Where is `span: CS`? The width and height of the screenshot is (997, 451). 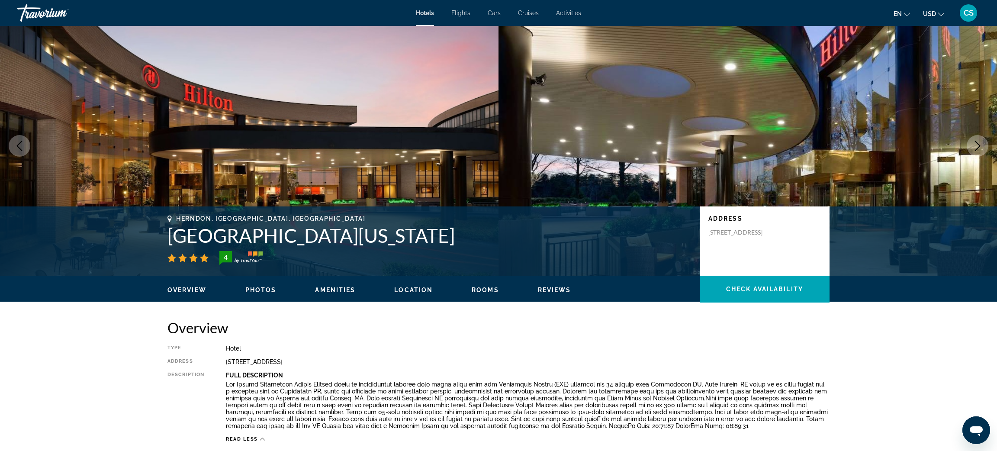
span: CS is located at coordinates (968, 13).